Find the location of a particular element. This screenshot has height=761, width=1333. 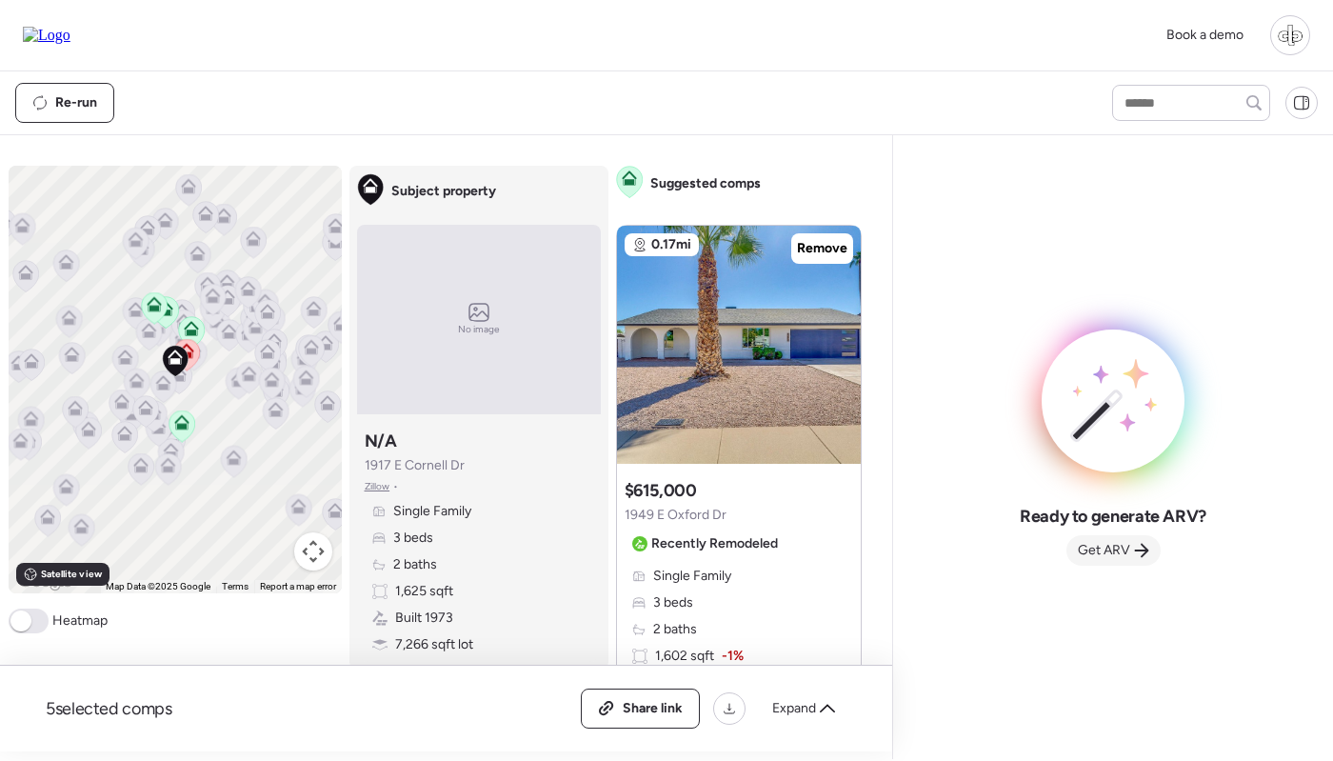

span: Suggested comps is located at coordinates (706, 184).